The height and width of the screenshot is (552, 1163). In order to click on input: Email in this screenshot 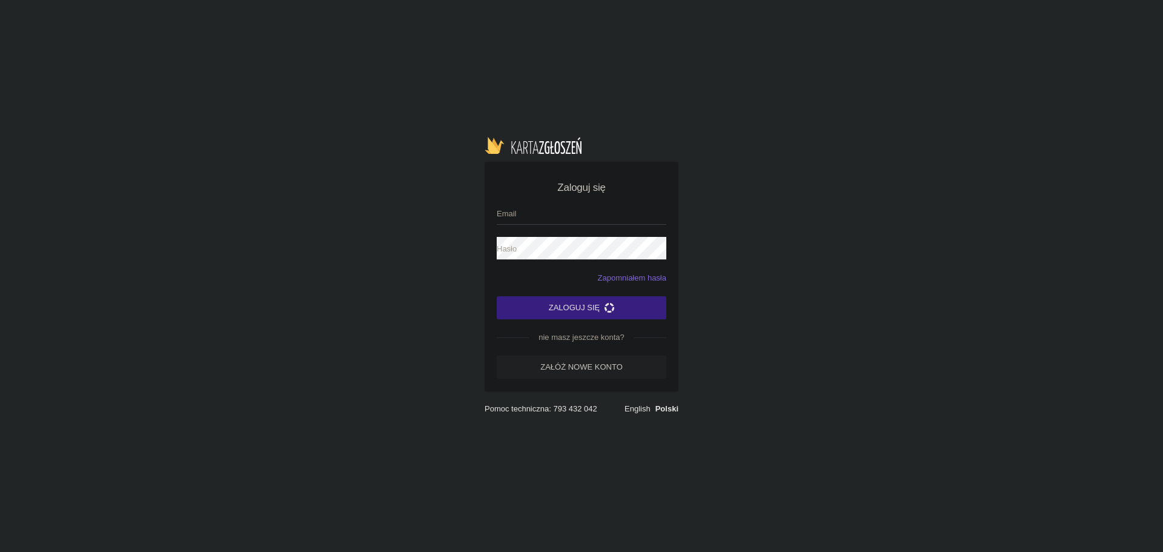, I will do `click(581, 213)`.